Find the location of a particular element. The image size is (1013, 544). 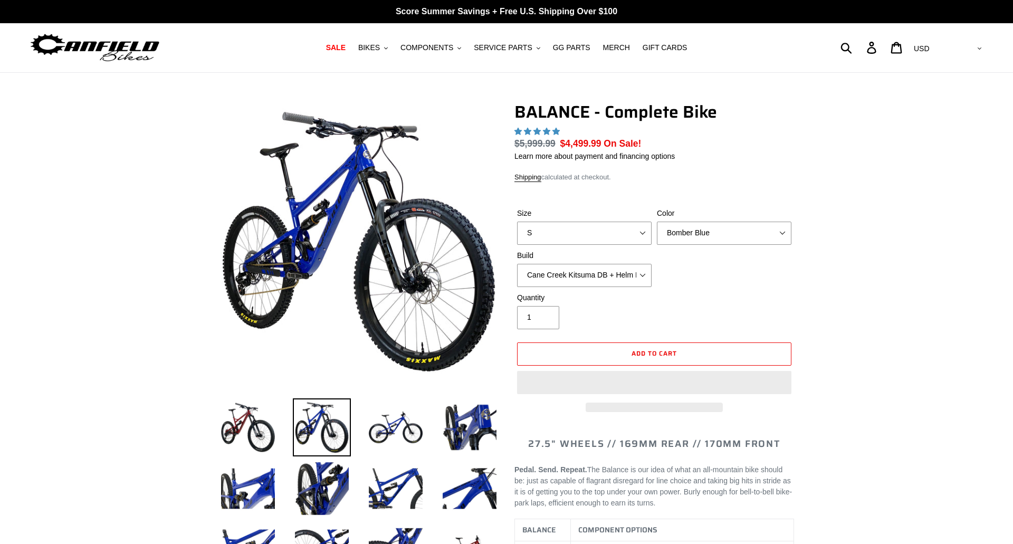

img: BALANCE - Complete Bike is located at coordinates (359, 242).